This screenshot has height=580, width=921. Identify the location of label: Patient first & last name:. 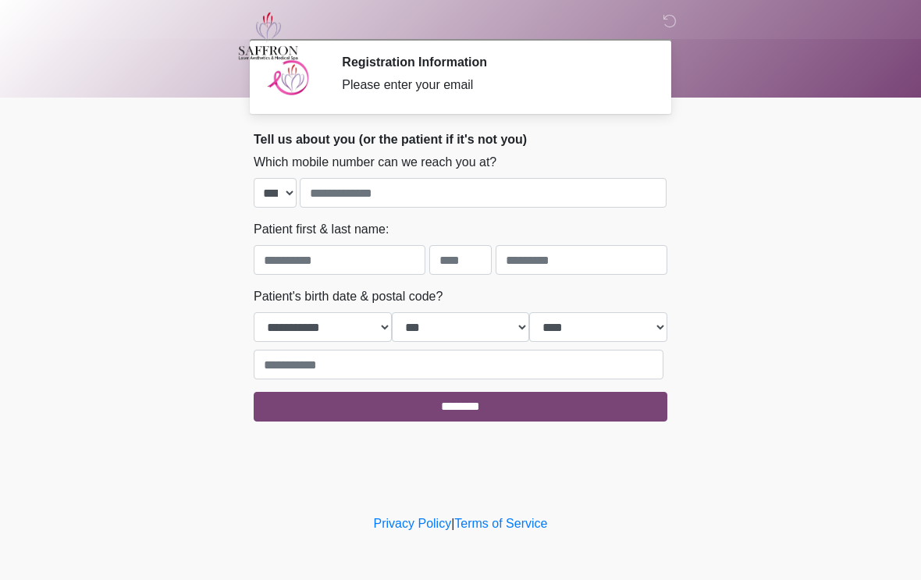
(321, 230).